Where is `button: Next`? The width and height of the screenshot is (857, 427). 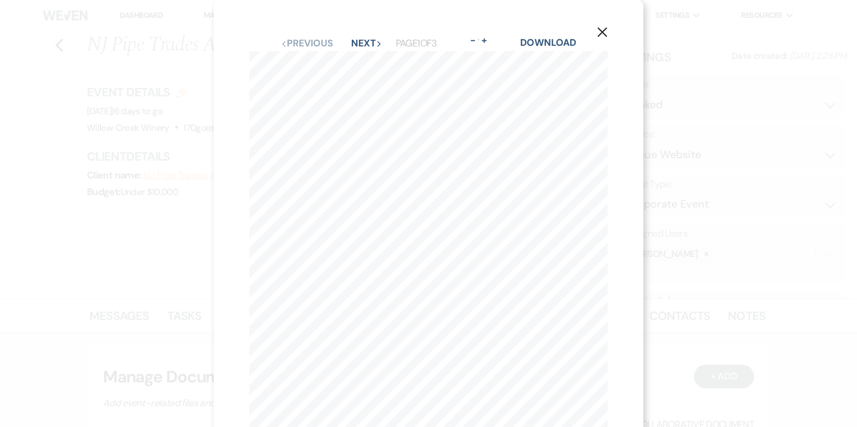
button: Next is located at coordinates (366, 43).